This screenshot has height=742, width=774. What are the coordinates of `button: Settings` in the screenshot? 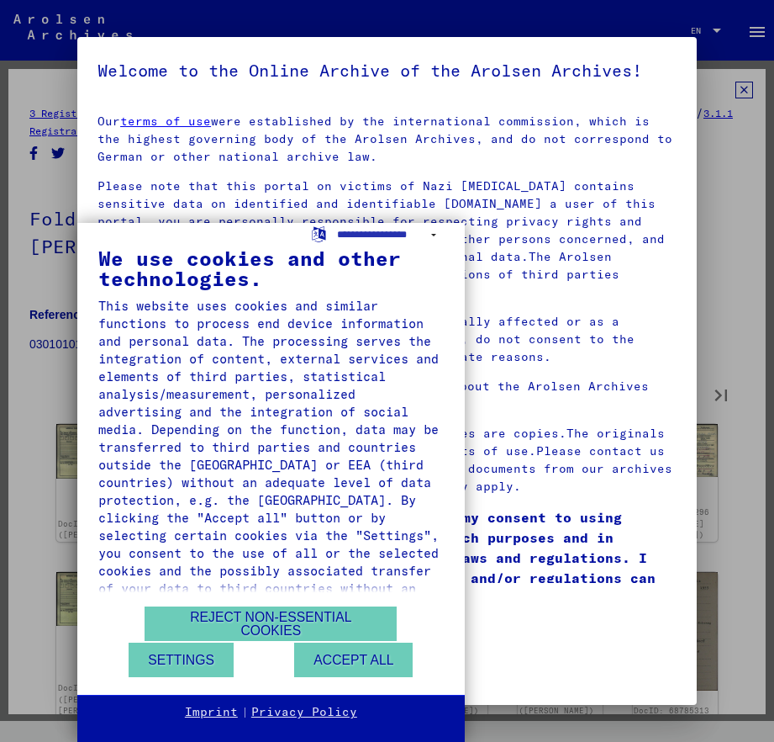 It's located at (181, 659).